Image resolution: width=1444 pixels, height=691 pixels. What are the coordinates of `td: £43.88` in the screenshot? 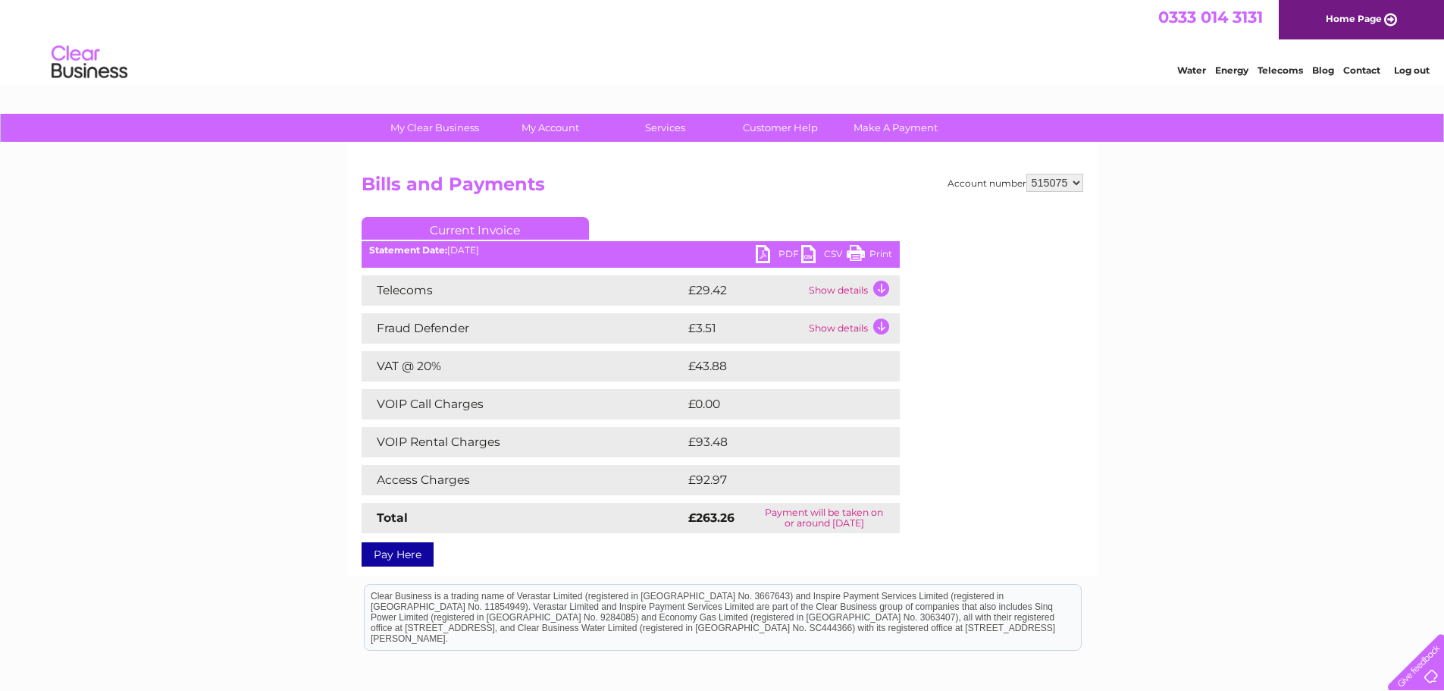 It's located at (777, 366).